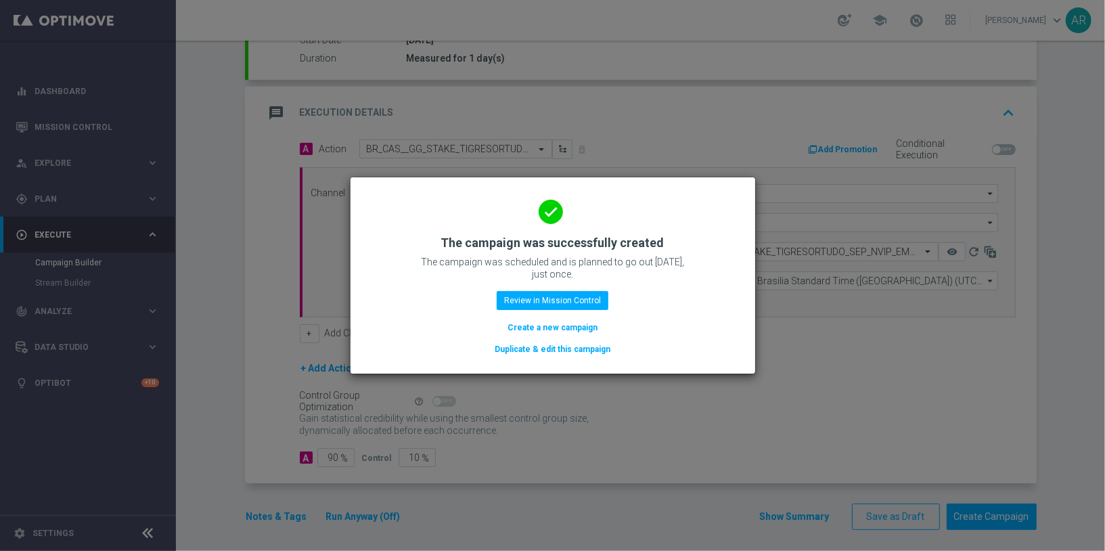  I want to click on button: Create a new campaign, so click(552, 328).